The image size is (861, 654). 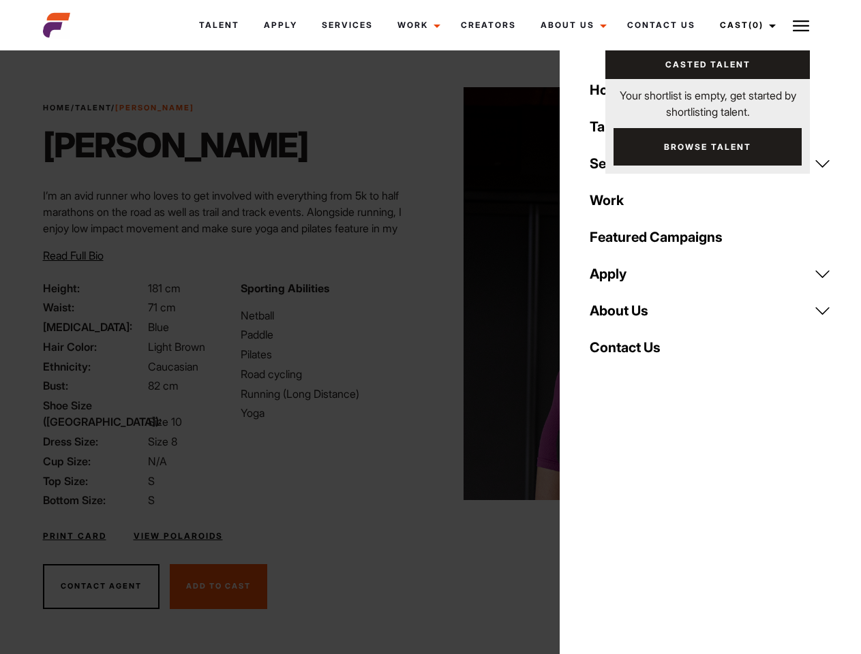 I want to click on a: Cast(0), so click(x=746, y=25).